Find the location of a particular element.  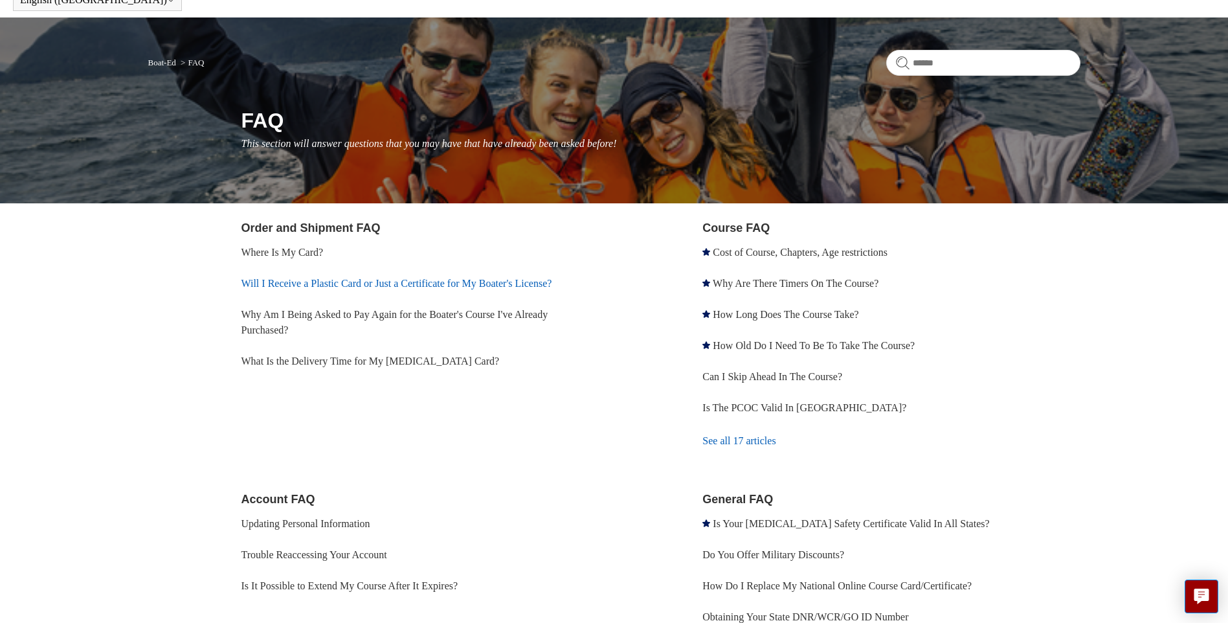

a: Why Are There Timers On The Course? is located at coordinates (796, 283).